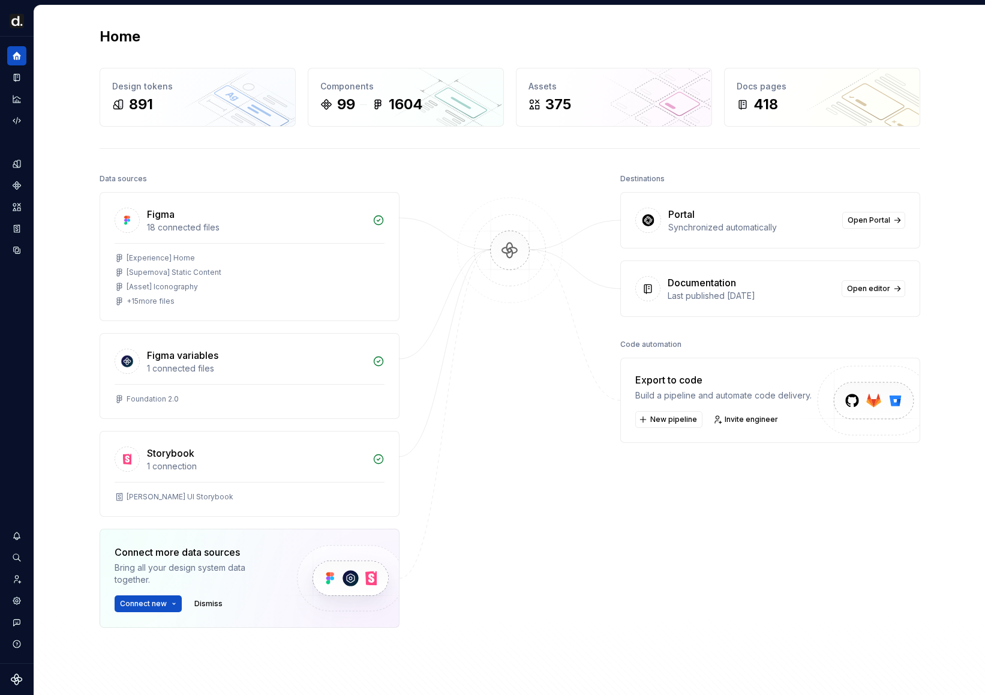  What do you see at coordinates (669, 419) in the screenshot?
I see `button: New pipeline` at bounding box center [669, 419].